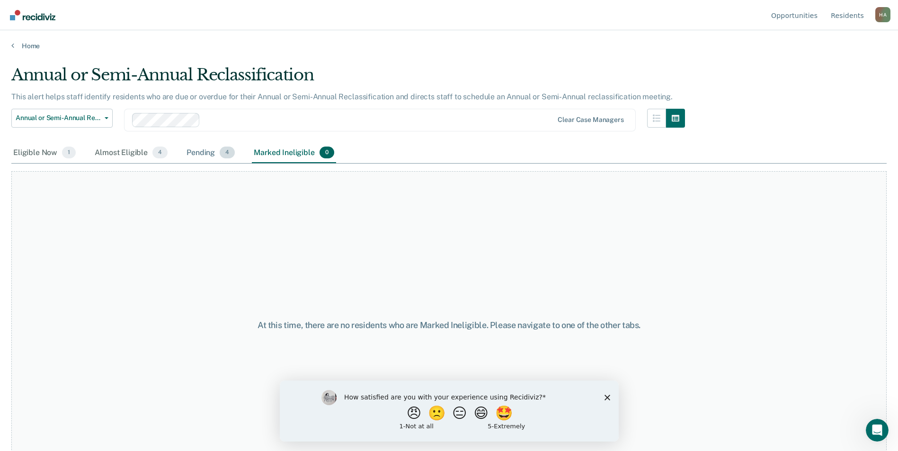 Image resolution: width=898 pixels, height=451 pixels. What do you see at coordinates (180, 33) in the screenshot?
I see `button: 3` at bounding box center [180, 33].